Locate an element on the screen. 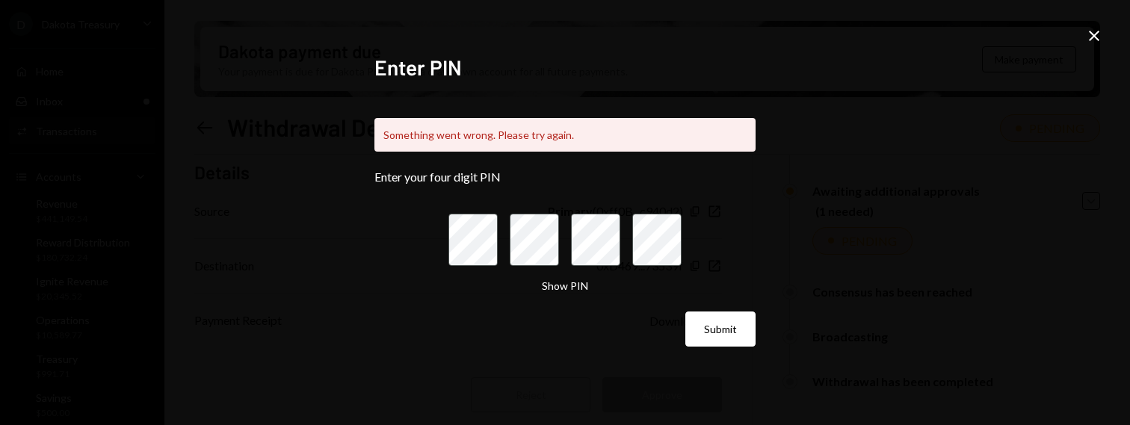 The width and height of the screenshot is (1130, 425). h2: Enter PIN is located at coordinates (565, 67).